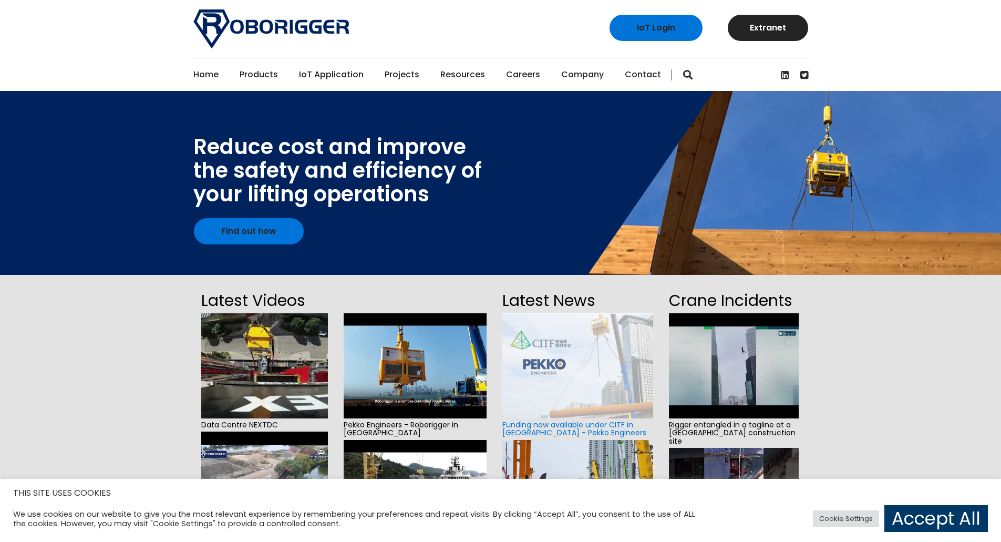  Describe the element at coordinates (271, 29) in the screenshot. I see `img: Roborigger` at that location.